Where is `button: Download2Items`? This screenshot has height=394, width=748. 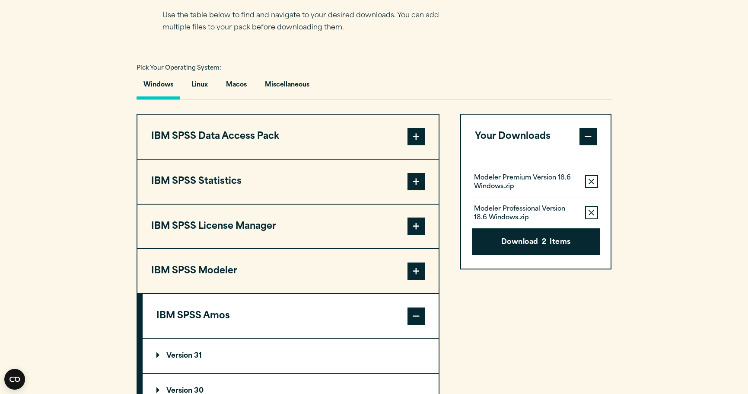 button: Download2Items is located at coordinates (536, 242).